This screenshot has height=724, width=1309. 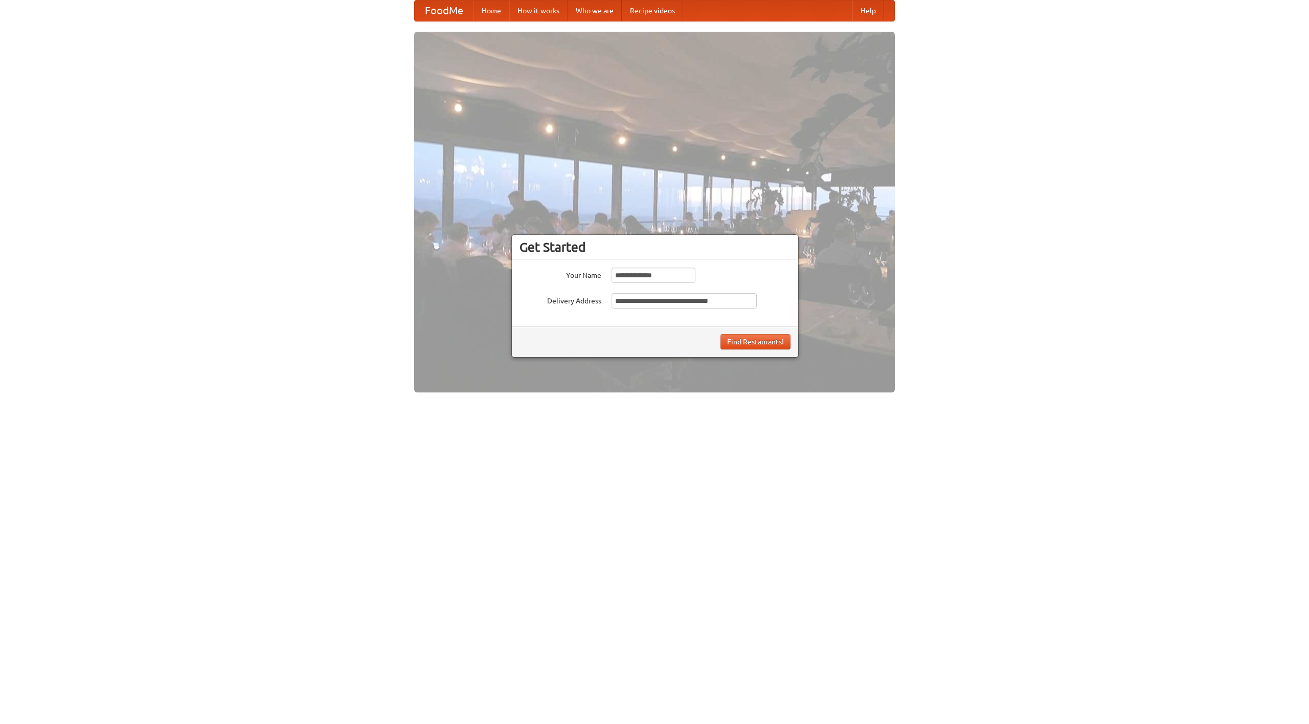 I want to click on a: Who we are, so click(x=595, y=11).